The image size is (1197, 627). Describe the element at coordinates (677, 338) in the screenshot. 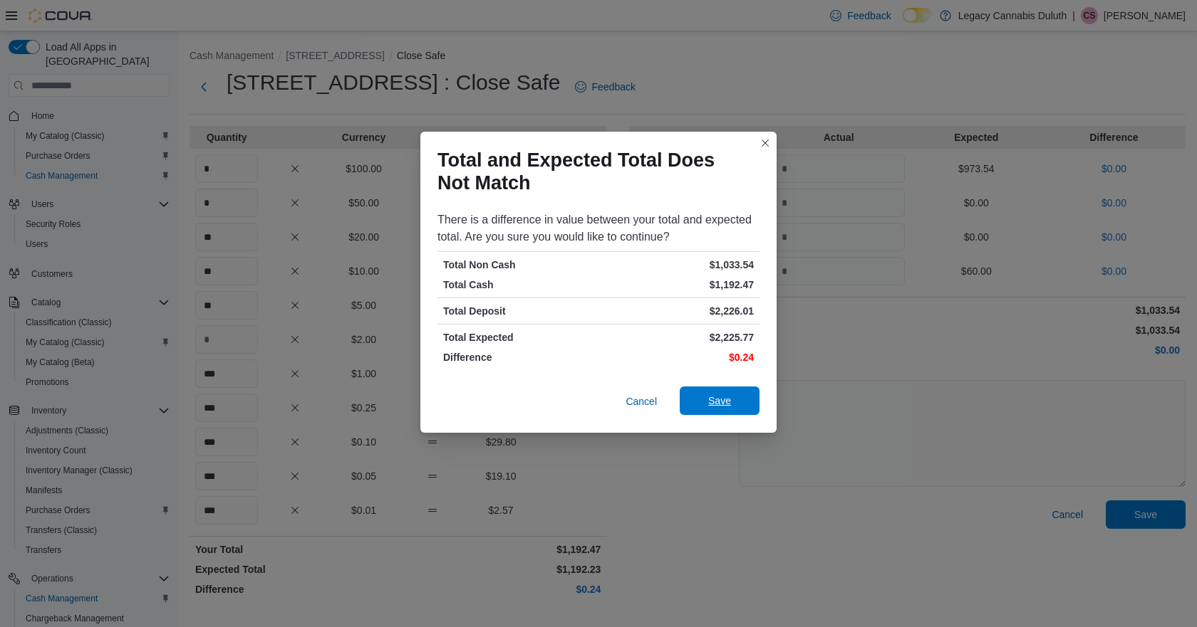

I see `p: $2,225.77` at that location.